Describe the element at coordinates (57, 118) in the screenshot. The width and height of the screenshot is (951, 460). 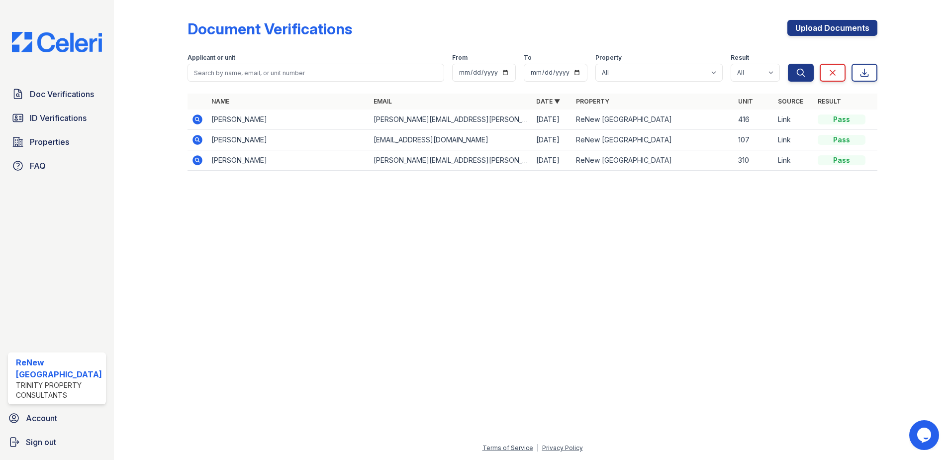
I see `a: ID Verifications` at that location.